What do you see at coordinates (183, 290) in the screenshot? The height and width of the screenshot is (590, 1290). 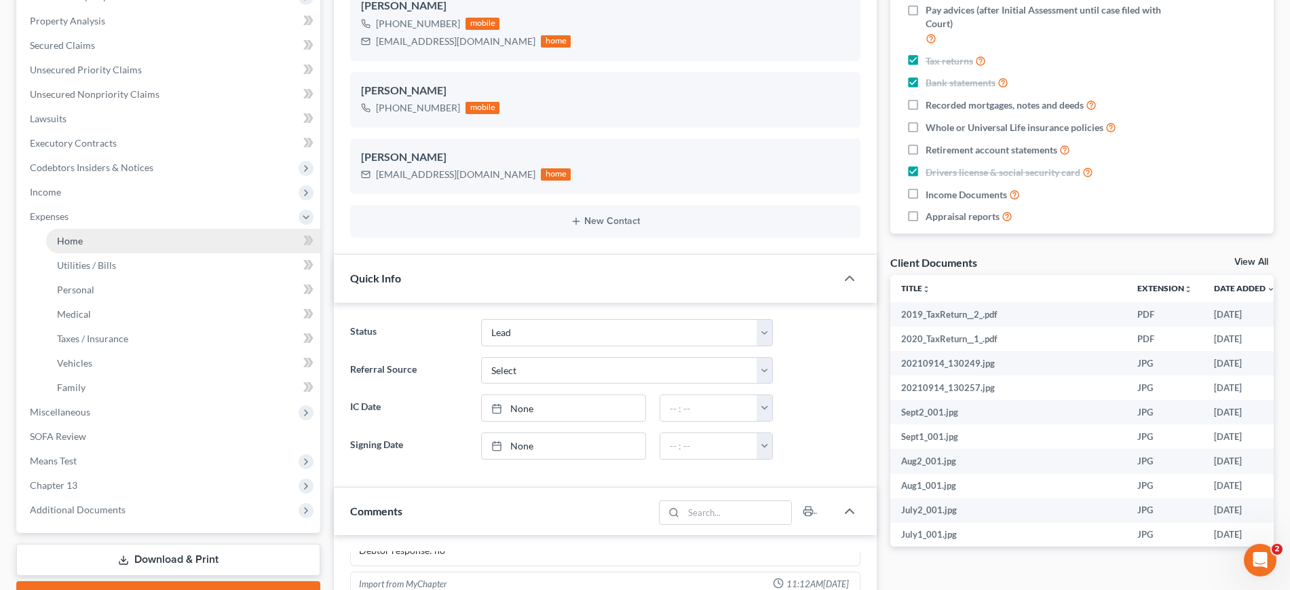 I see `a: Personal` at bounding box center [183, 290].